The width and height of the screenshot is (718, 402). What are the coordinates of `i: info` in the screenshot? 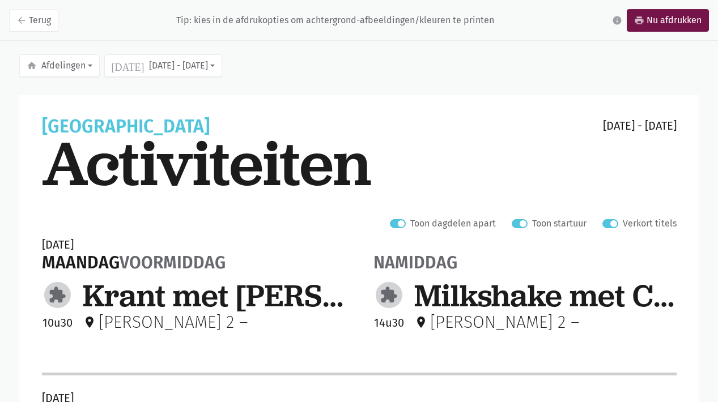 It's located at (617, 20).